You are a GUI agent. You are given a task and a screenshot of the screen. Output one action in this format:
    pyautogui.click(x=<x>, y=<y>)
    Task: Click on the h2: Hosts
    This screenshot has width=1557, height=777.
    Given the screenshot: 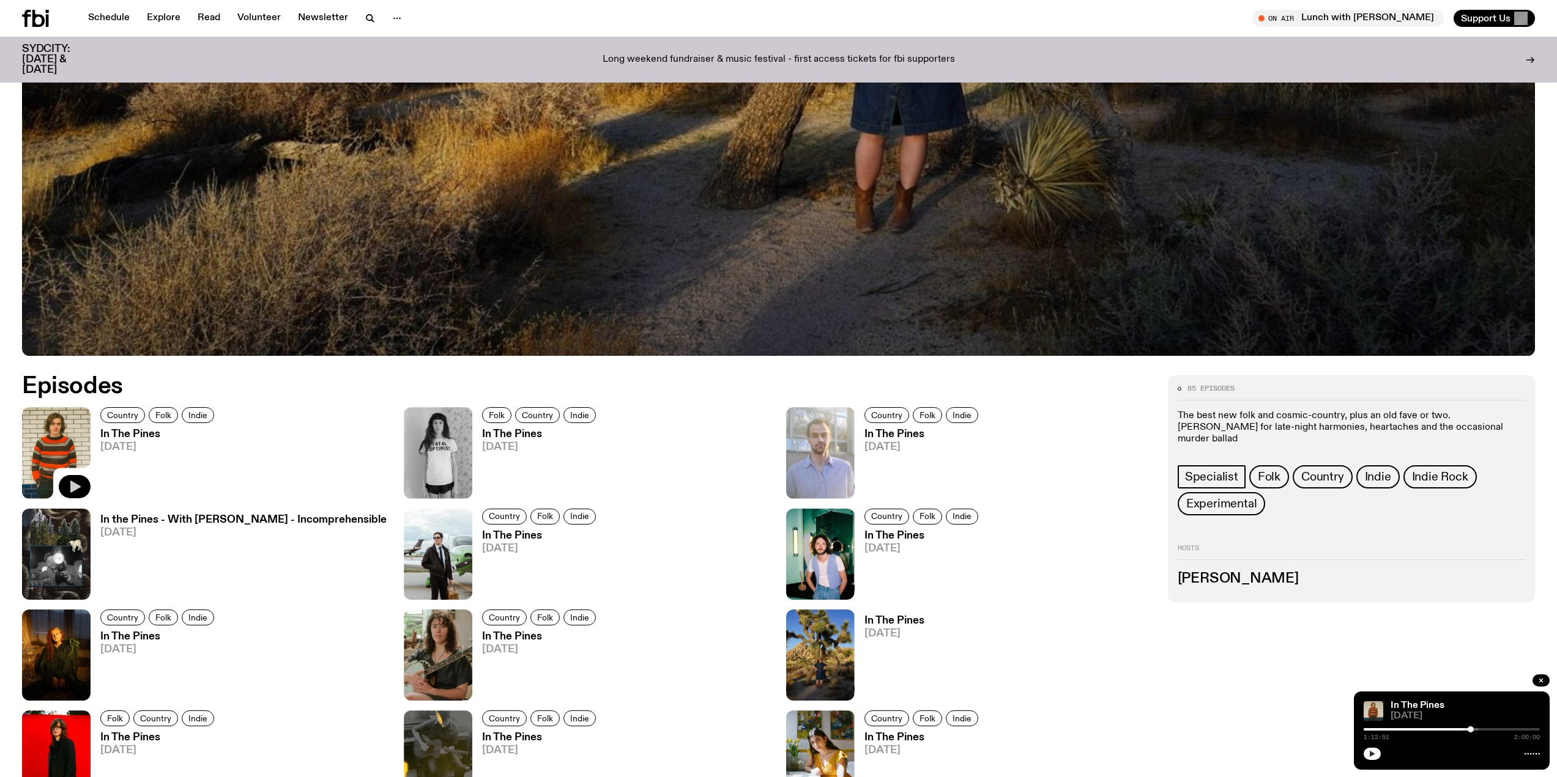 What is the action you would take?
    pyautogui.click(x=1351, y=552)
    